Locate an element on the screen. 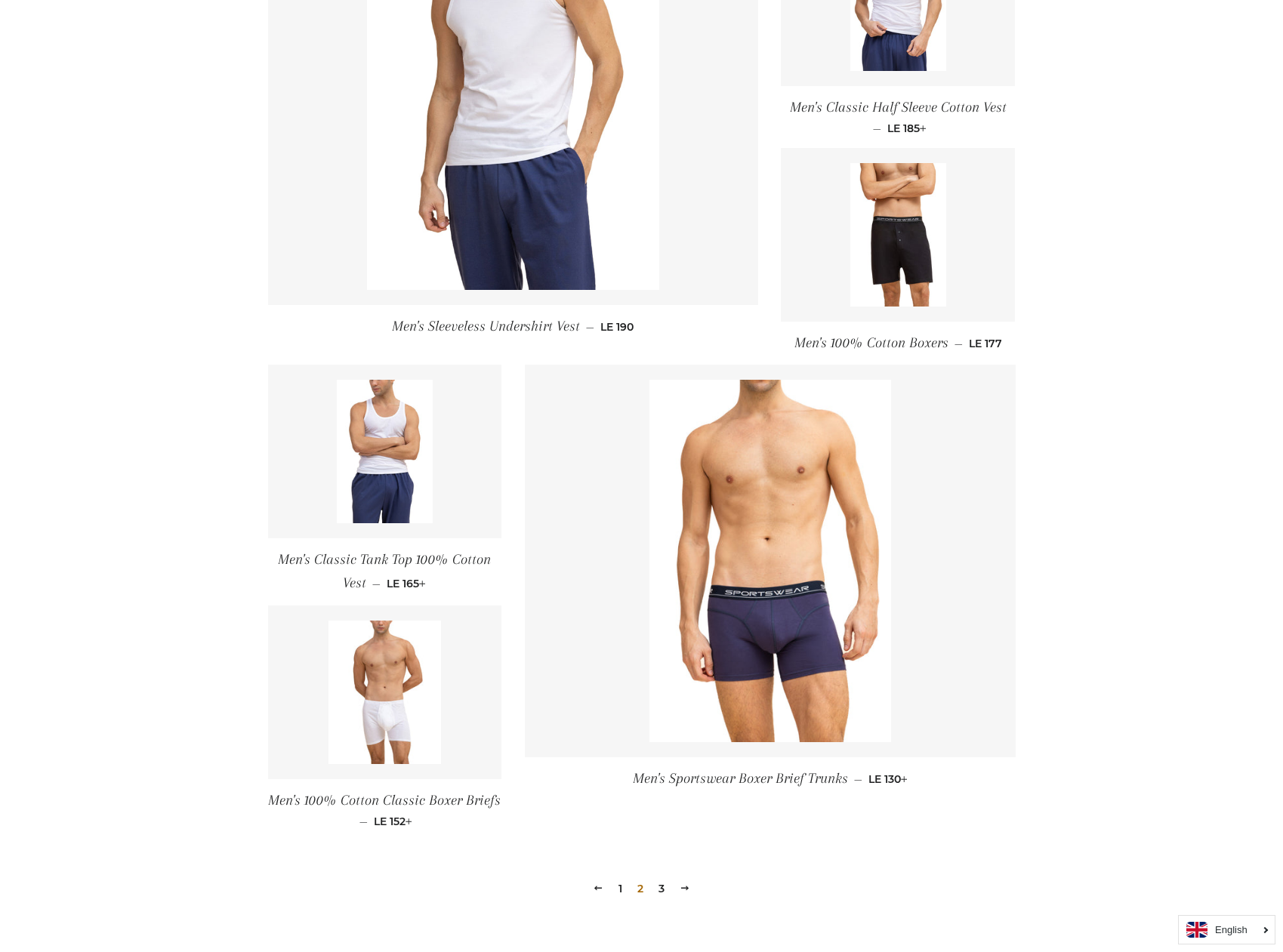 The width and height of the screenshot is (1283, 952). a: Men's 100% Cotton Classic Boxer Briefs — LE 152 is located at coordinates (385, 810).